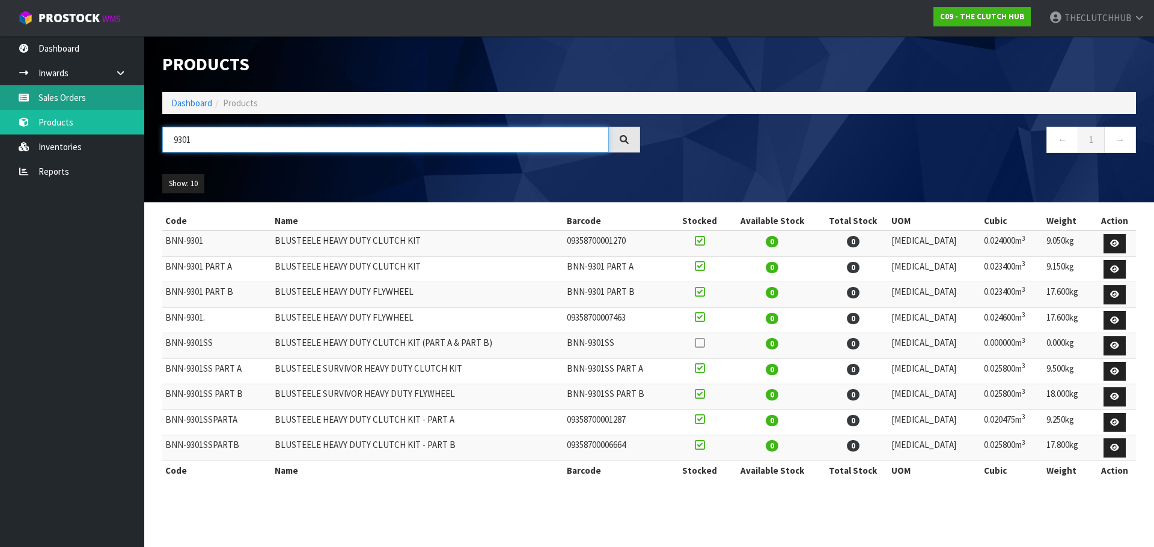 The height and width of the screenshot is (547, 1154). I want to click on td: 0.000kg, so click(1068, 346).